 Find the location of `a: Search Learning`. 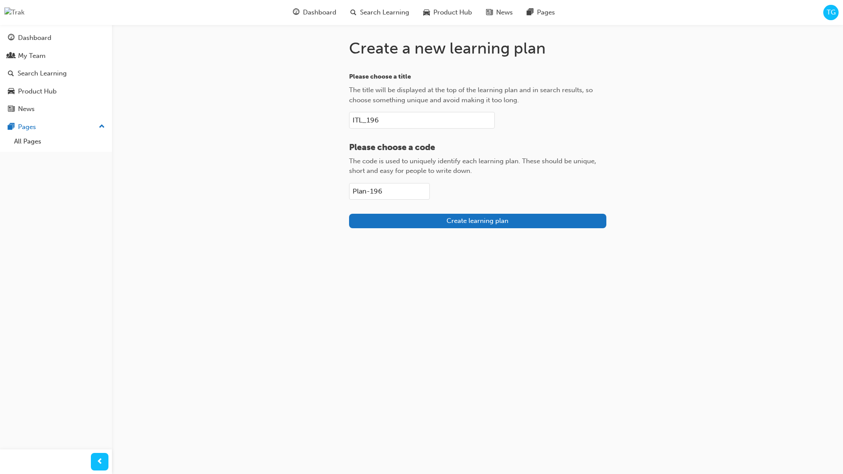

a: Search Learning is located at coordinates (56, 73).